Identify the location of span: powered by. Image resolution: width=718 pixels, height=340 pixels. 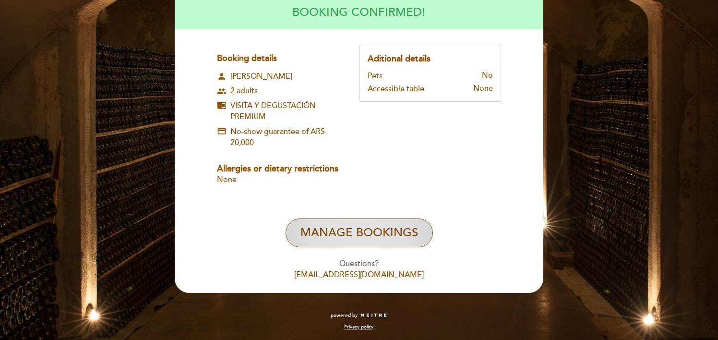
(344, 315).